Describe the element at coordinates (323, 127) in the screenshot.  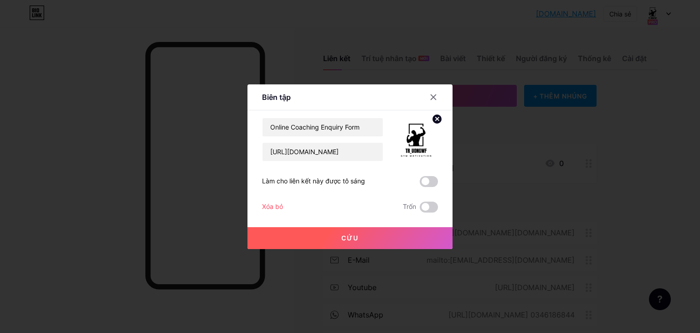
I see `input: Tiêu đề` at that location.